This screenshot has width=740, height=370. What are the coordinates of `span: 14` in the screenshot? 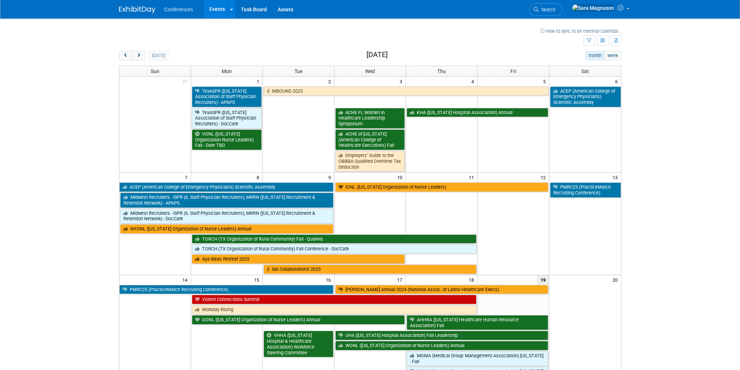 It's located at (186, 280).